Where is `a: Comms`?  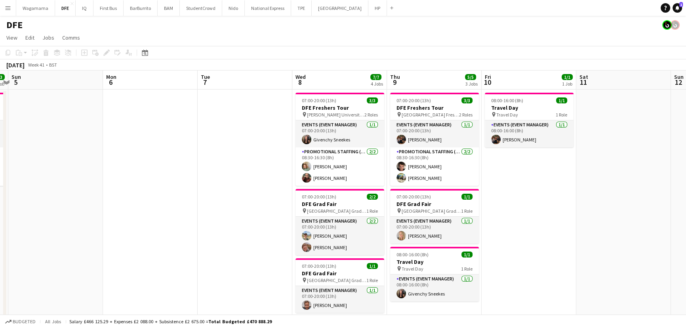
a: Comms is located at coordinates (71, 38).